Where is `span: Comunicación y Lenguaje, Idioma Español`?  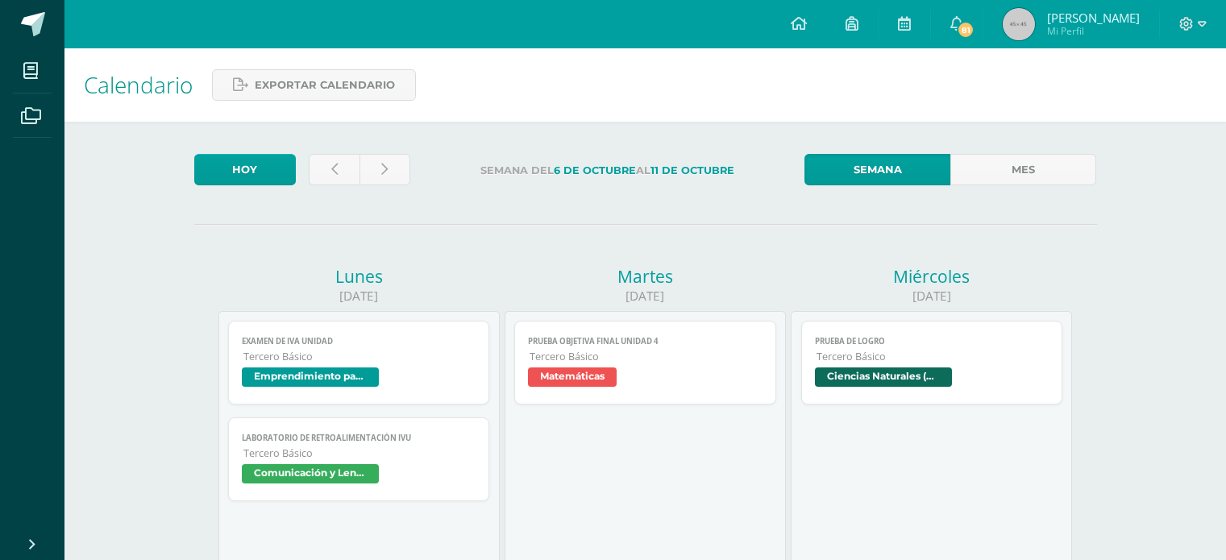
span: Comunicación y Lenguaje, Idioma Español is located at coordinates (310, 474).